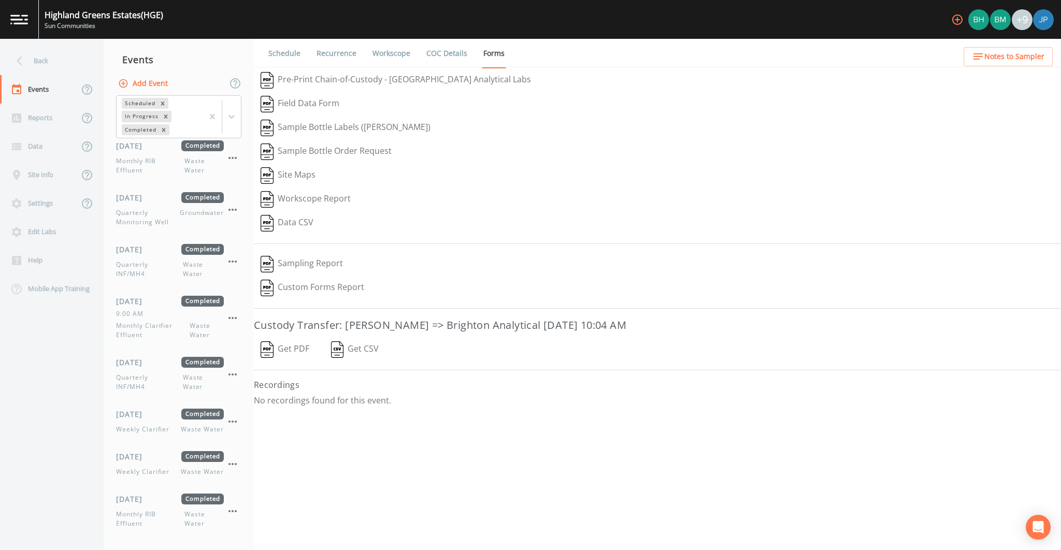 The height and width of the screenshot is (550, 1061). What do you see at coordinates (446, 53) in the screenshot?
I see `a: COC Details` at bounding box center [446, 53].